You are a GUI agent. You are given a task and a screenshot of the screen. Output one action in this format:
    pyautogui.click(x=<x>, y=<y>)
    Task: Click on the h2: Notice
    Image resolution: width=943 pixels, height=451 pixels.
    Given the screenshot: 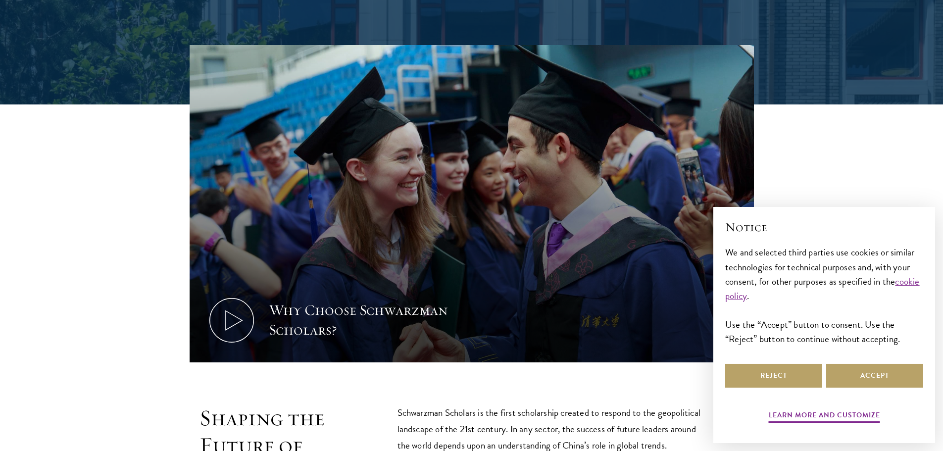 What is the action you would take?
    pyautogui.click(x=824, y=227)
    